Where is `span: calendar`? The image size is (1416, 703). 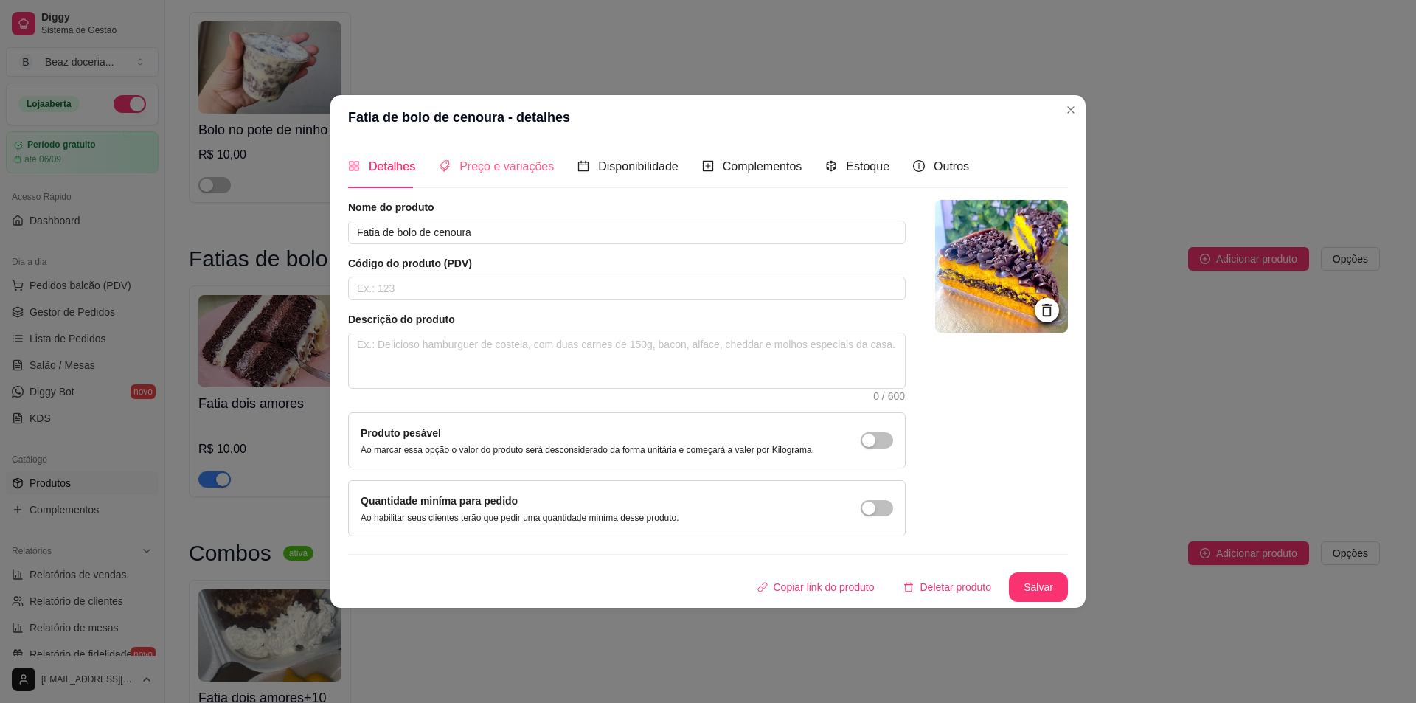 span: calendar is located at coordinates (583, 166).